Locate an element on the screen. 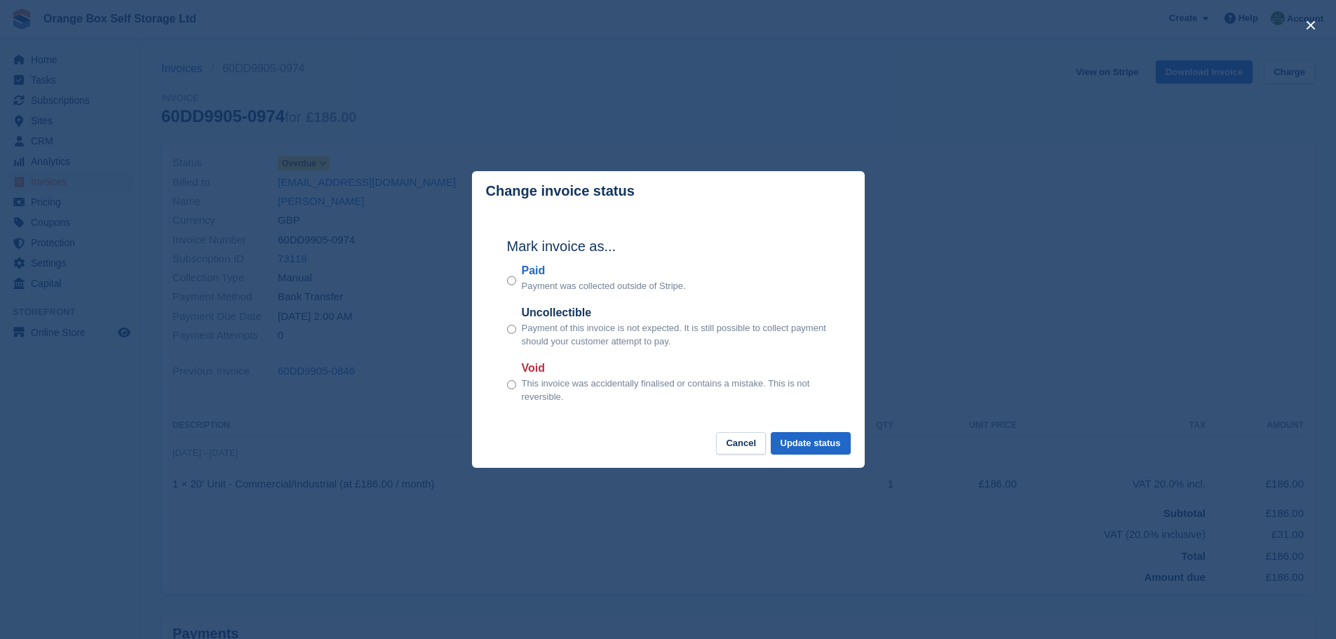 The height and width of the screenshot is (639, 1336). label: Uncollectible is located at coordinates (676, 313).